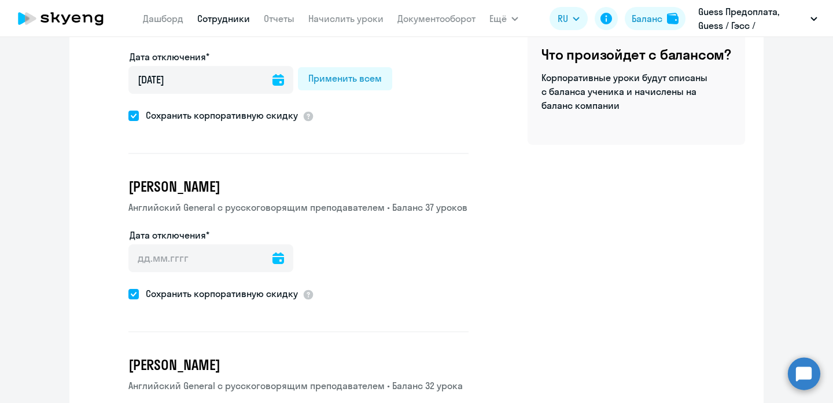 The height and width of the screenshot is (403, 833). Describe the element at coordinates (299, 207) in the screenshot. I see `p: Английский General с русскоговорящим преподавателем • Баланс 37 уроков` at that location.